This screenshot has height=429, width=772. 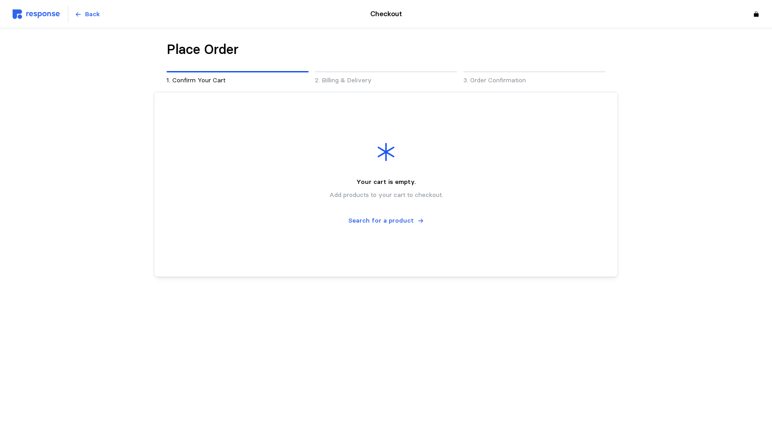 I want to click on button: Search for a product, so click(x=386, y=221).